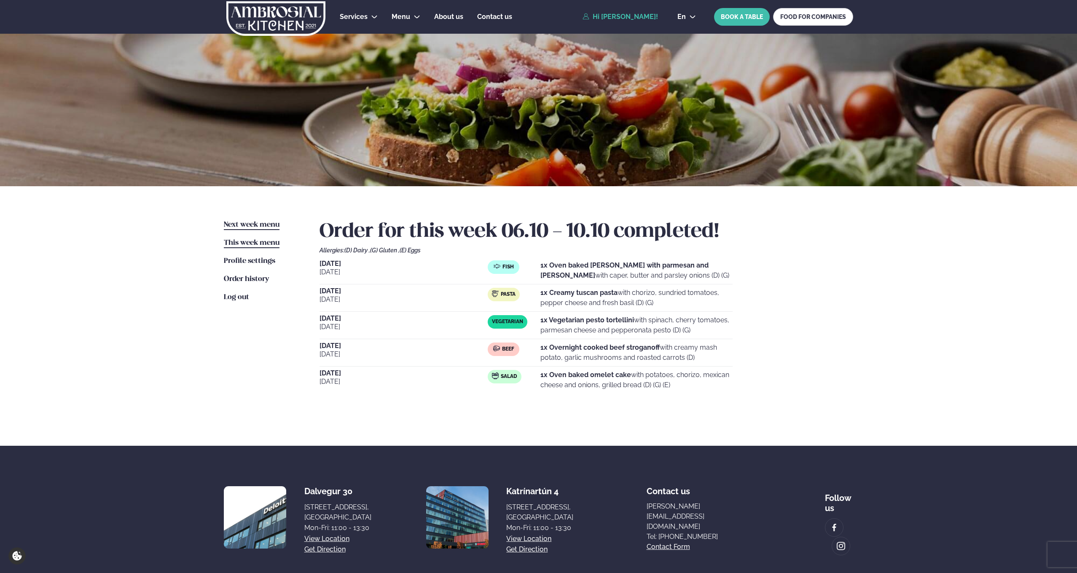 Image resolution: width=1077 pixels, height=573 pixels. What do you see at coordinates (742, 17) in the screenshot?
I see `button: BOOK A TABLE` at bounding box center [742, 17].